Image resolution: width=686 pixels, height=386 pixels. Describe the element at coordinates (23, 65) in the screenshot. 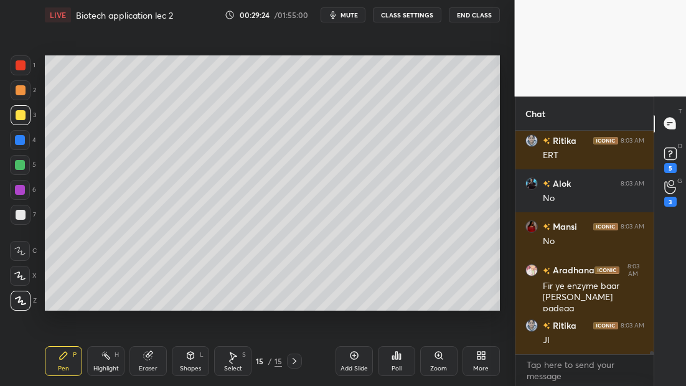

I see `div: 1` at that location.